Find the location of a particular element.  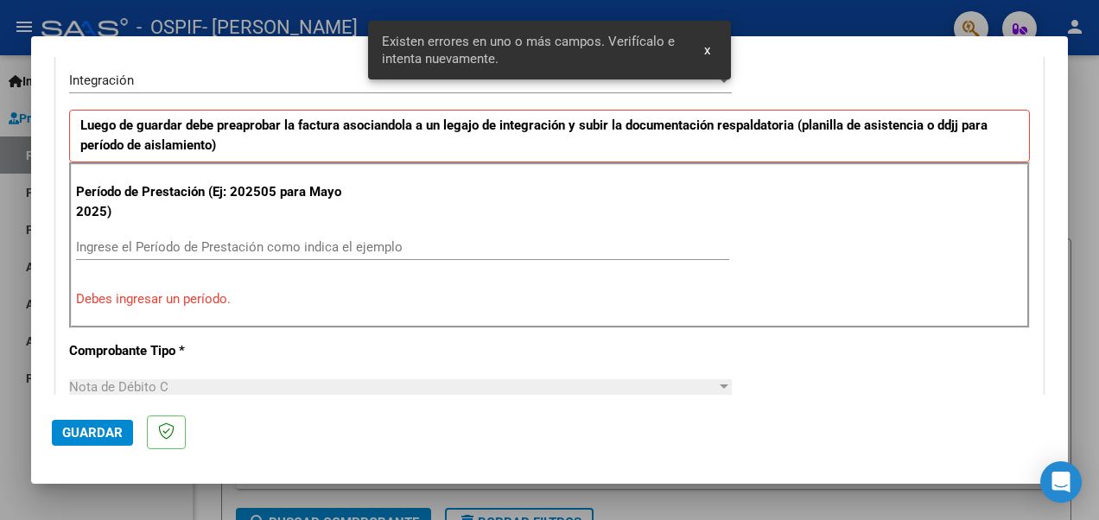

strong: Luego de guardar debe preaprobar la factura asociandola a un legajo de integración y subir la doc... is located at coordinates (534, 135).